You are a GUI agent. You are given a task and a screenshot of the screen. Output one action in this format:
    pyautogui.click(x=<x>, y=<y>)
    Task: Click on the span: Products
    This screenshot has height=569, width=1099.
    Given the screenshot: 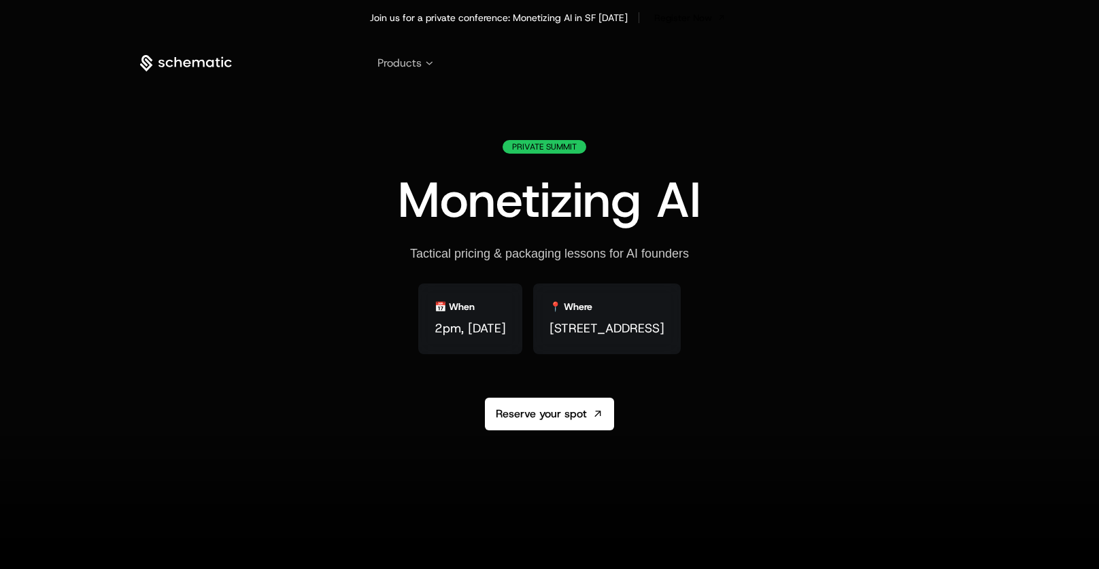 What is the action you would take?
    pyautogui.click(x=399, y=63)
    